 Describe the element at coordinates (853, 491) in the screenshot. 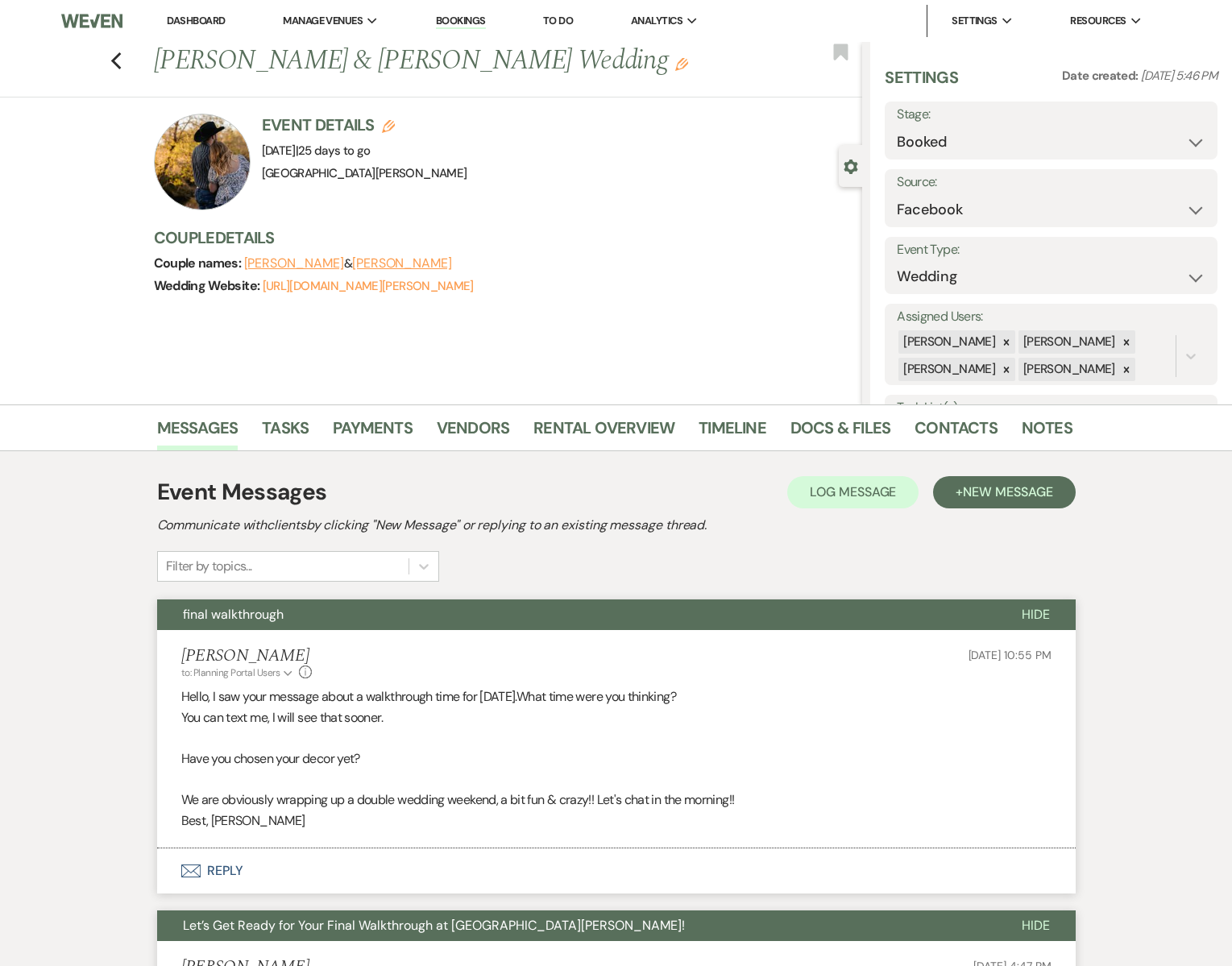

I see `span: Log Message` at that location.